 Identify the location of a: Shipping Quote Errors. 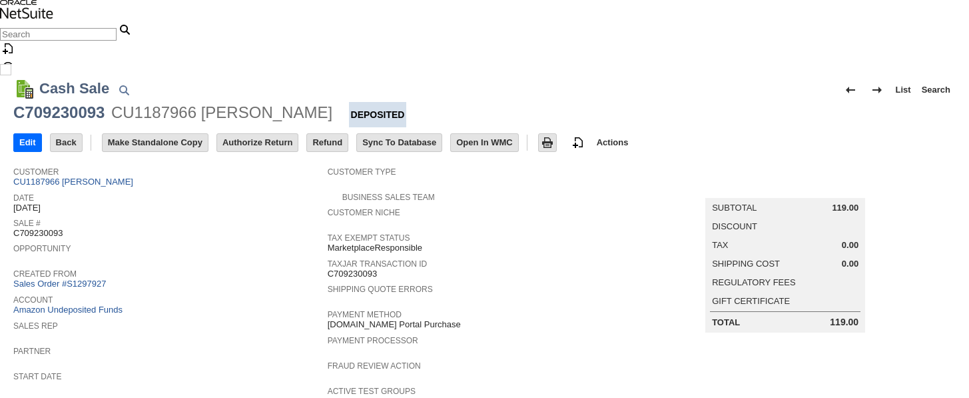
(380, 289).